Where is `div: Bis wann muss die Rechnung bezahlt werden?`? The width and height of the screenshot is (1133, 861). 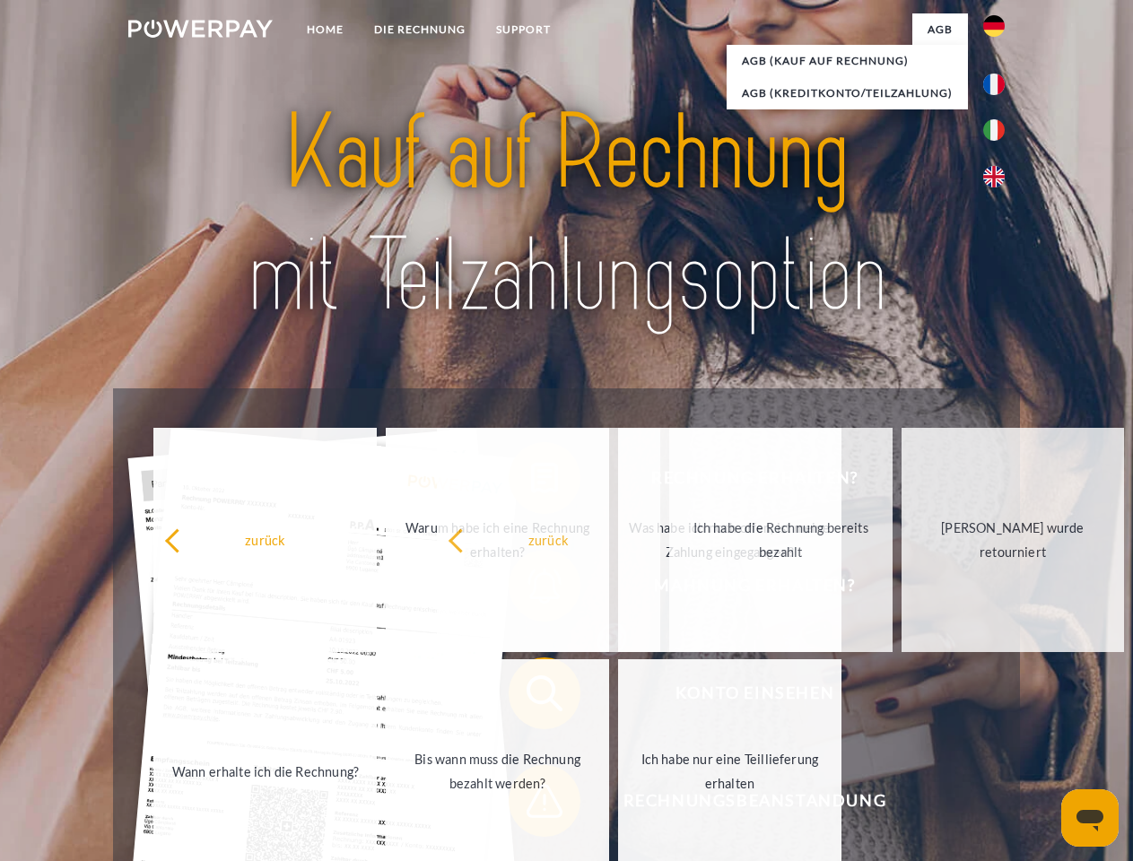
div: Bis wann muss die Rechnung bezahlt werden? is located at coordinates (497, 772).